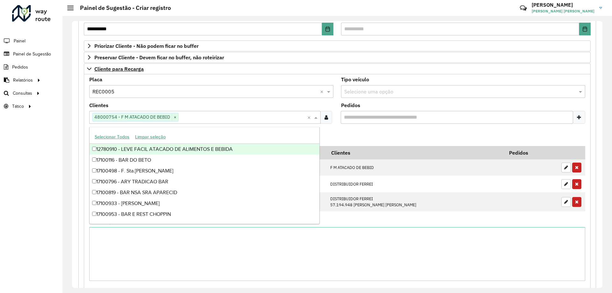  What do you see at coordinates (350, 105) in the screenshot?
I see `label: Pedidos` at bounding box center [350, 105].